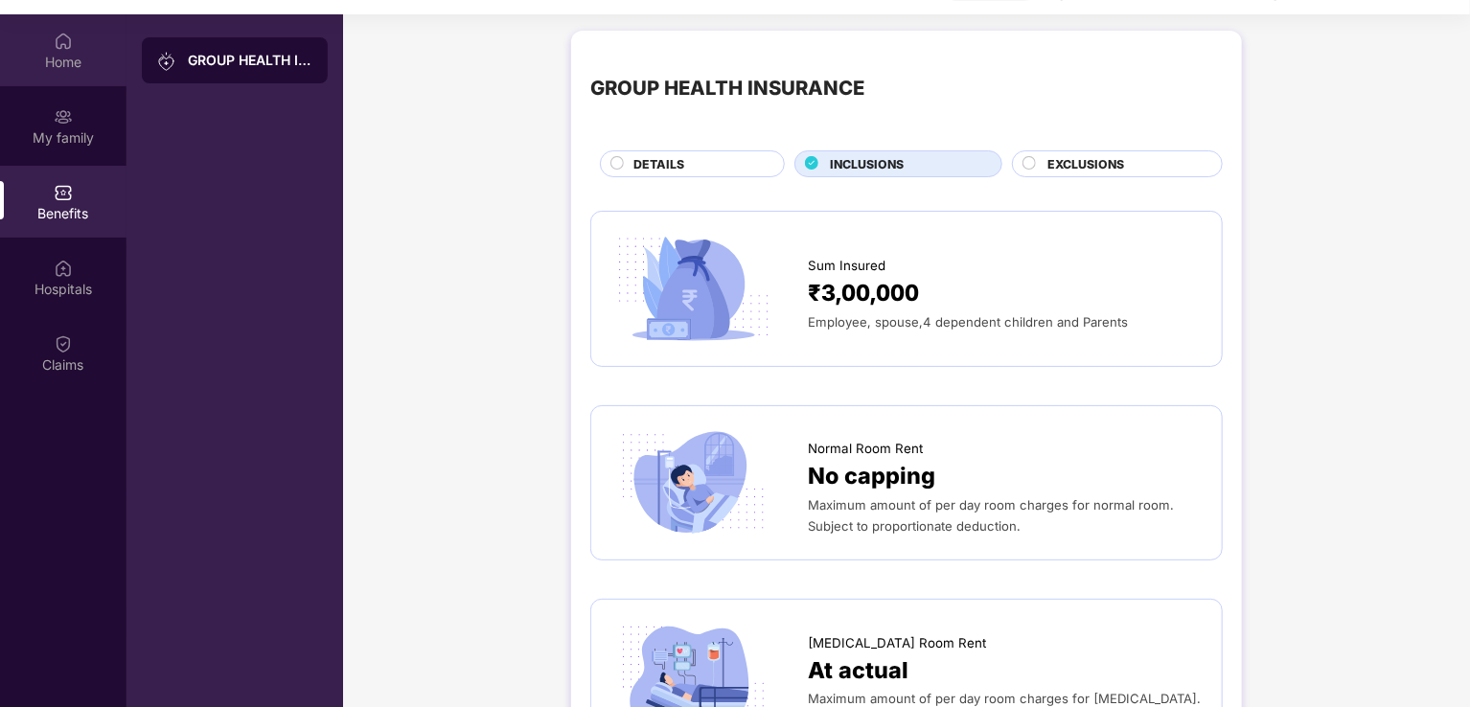  Describe the element at coordinates (1086, 164) in the screenshot. I see `span: EXCLUSIONS` at that location.